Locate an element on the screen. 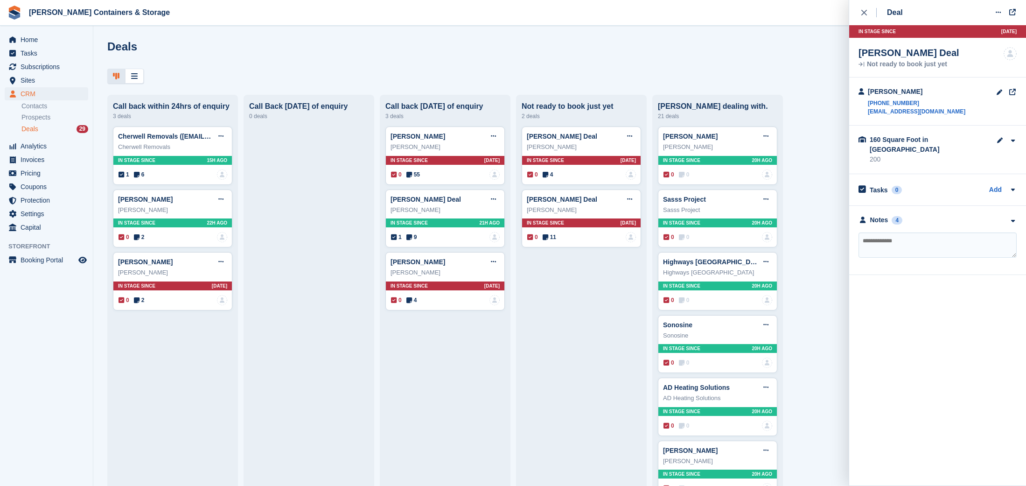 Image resolution: width=1026 pixels, height=486 pixels. a: Sonosine is located at coordinates (678, 325).